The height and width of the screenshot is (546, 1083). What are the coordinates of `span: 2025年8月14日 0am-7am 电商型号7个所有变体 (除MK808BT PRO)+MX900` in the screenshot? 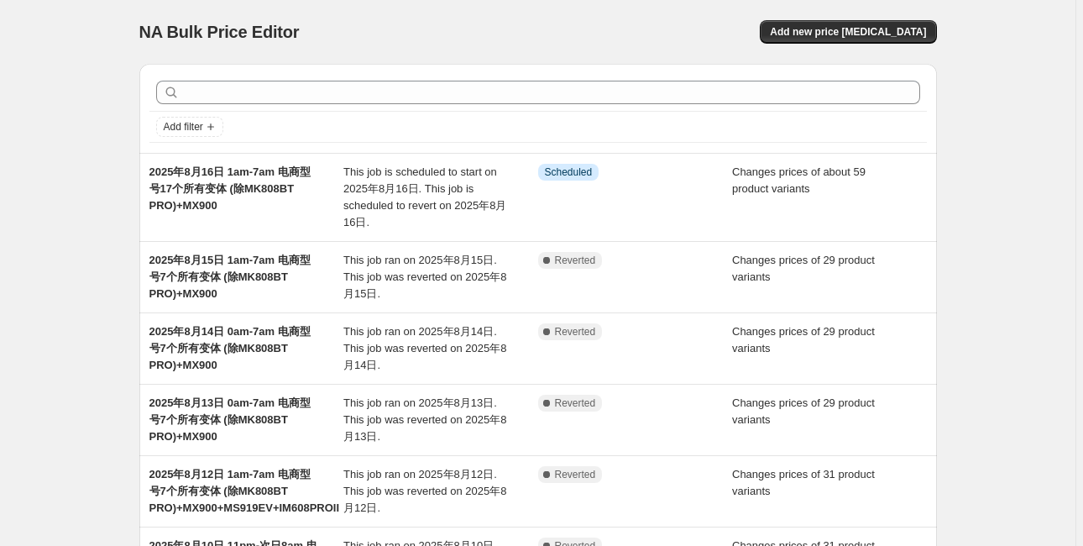 It's located at (230, 348).